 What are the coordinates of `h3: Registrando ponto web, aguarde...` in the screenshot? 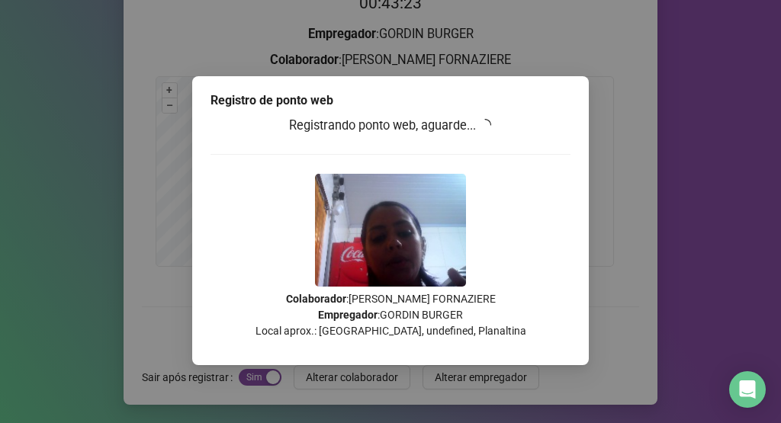 It's located at (390, 126).